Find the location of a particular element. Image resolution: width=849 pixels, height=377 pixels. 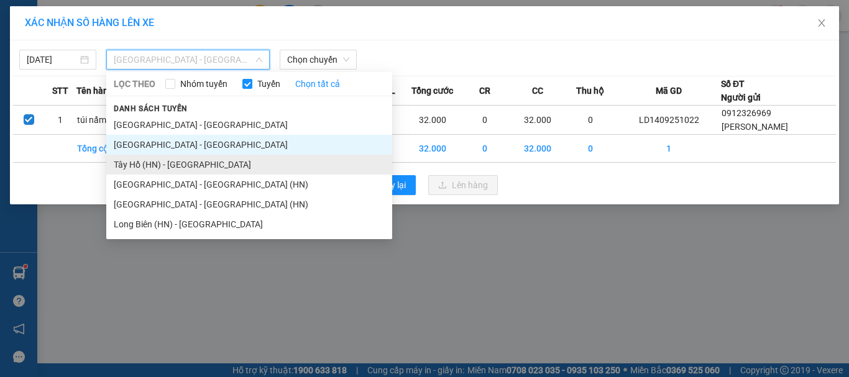

span: Thu hộ is located at coordinates (590, 91).